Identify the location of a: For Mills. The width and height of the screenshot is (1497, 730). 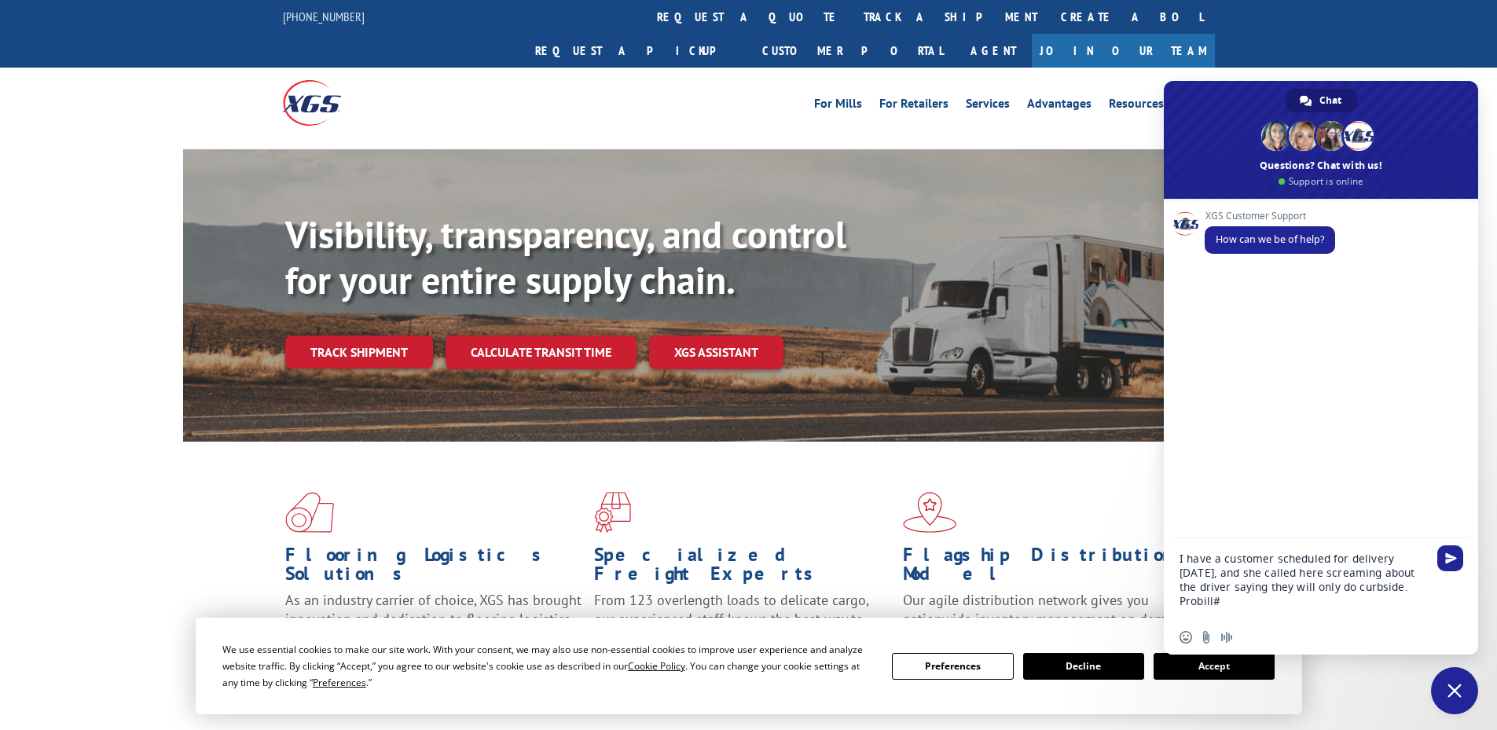
(837, 106).